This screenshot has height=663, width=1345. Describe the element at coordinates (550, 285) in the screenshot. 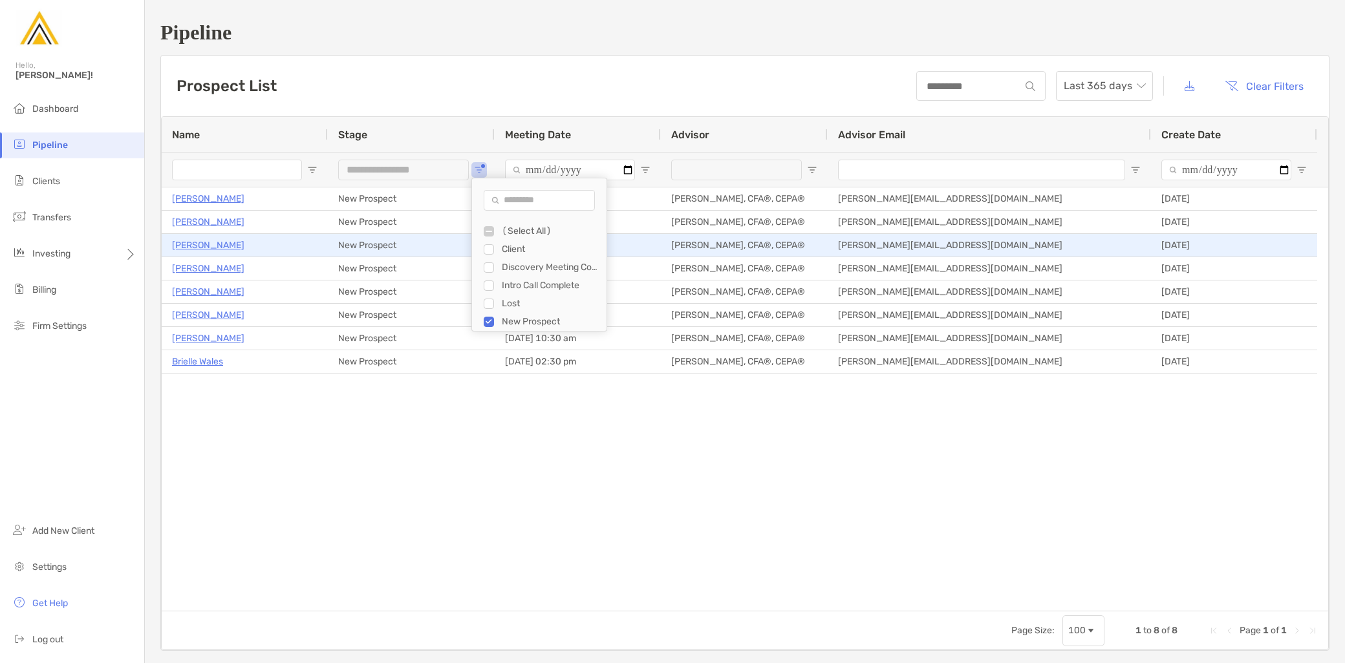

I see `div: Intro Call Complete` at that location.